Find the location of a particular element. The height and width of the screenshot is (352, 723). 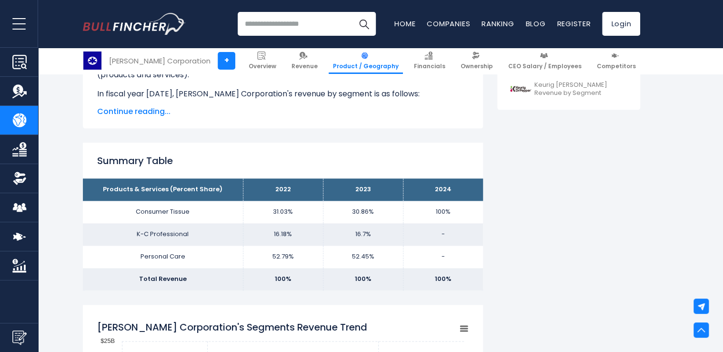

button: Search is located at coordinates (364, 24).